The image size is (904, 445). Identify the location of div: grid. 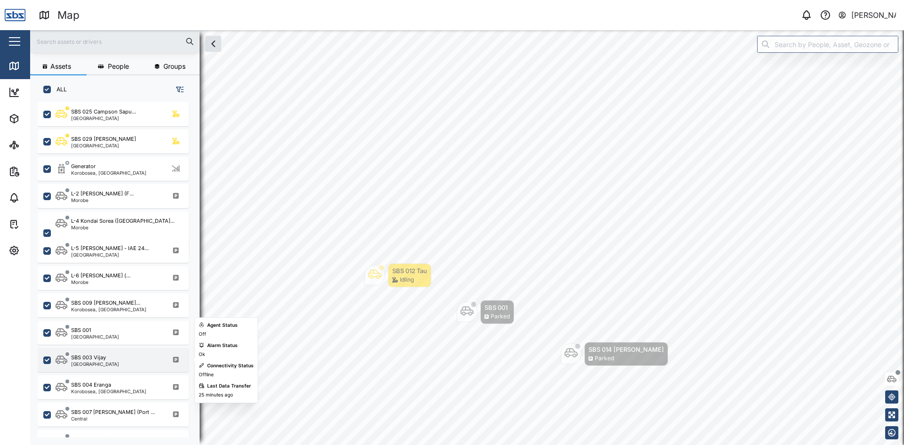
(118, 269).